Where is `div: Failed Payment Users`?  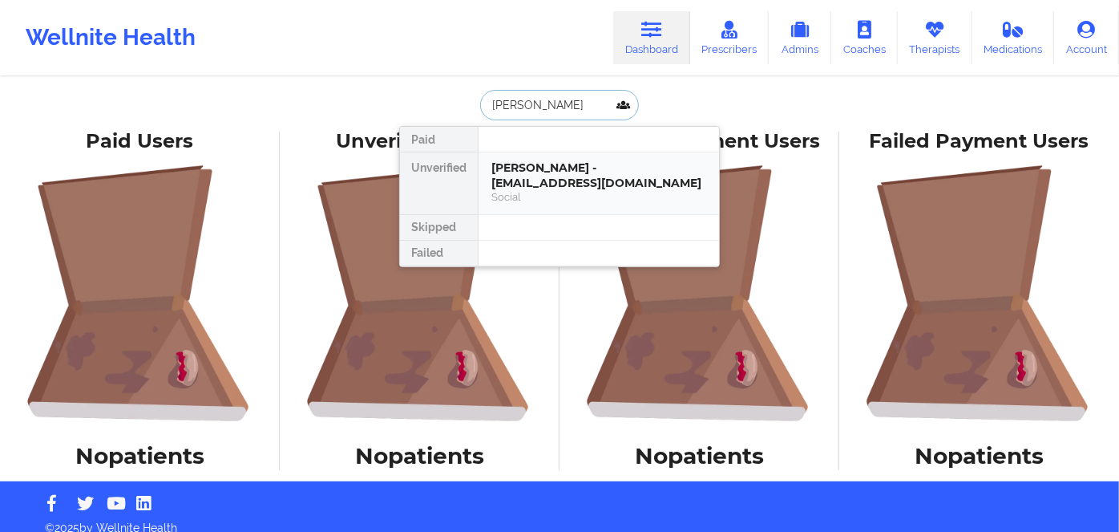
div: Failed Payment Users is located at coordinates (979, 141).